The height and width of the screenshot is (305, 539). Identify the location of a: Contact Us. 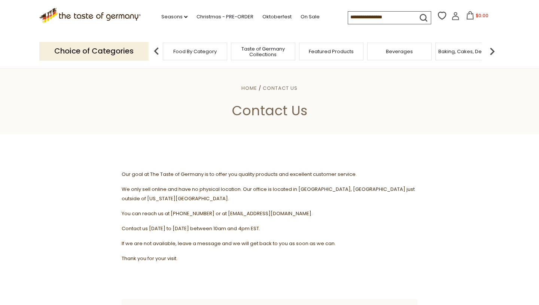
(280, 88).